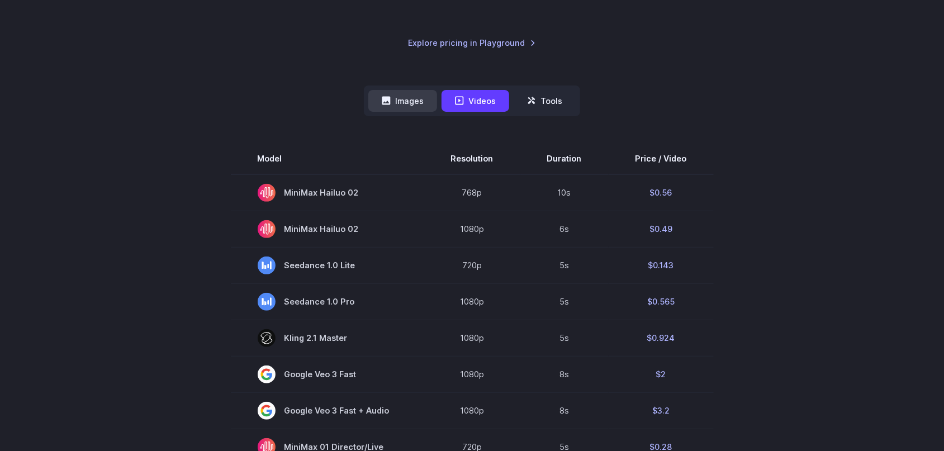 The width and height of the screenshot is (944, 451). Describe the element at coordinates (661, 338) in the screenshot. I see `td: $0.924` at that location.